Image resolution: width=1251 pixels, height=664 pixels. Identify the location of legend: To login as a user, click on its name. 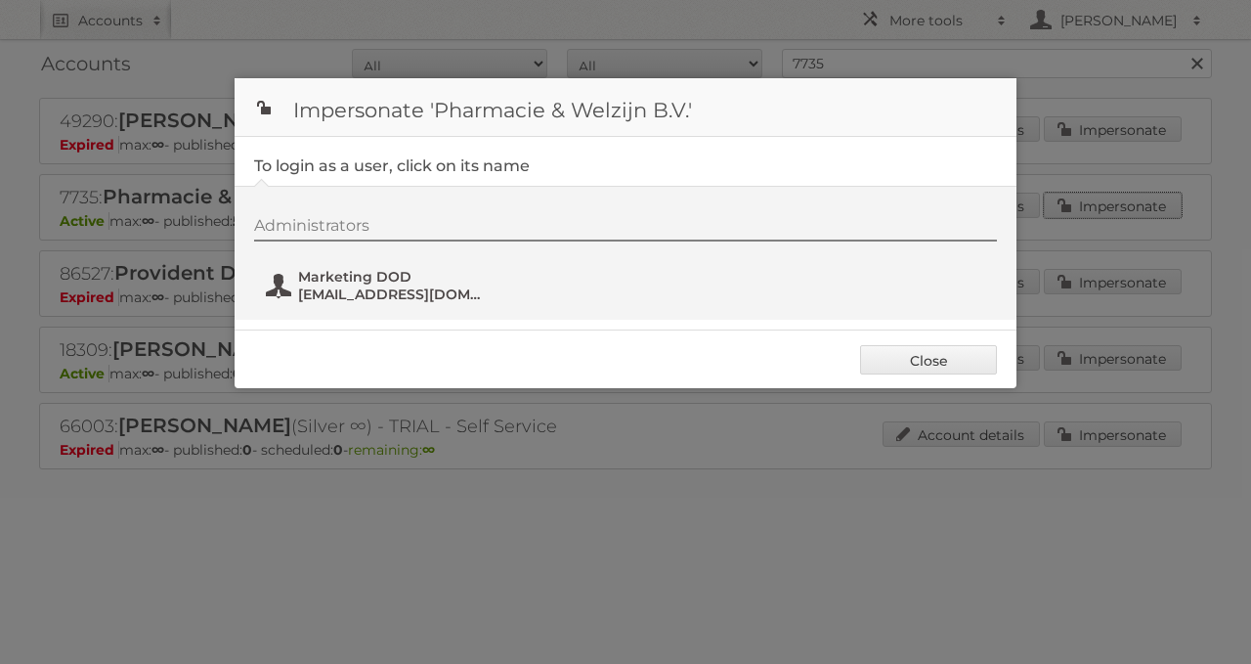
(392, 165).